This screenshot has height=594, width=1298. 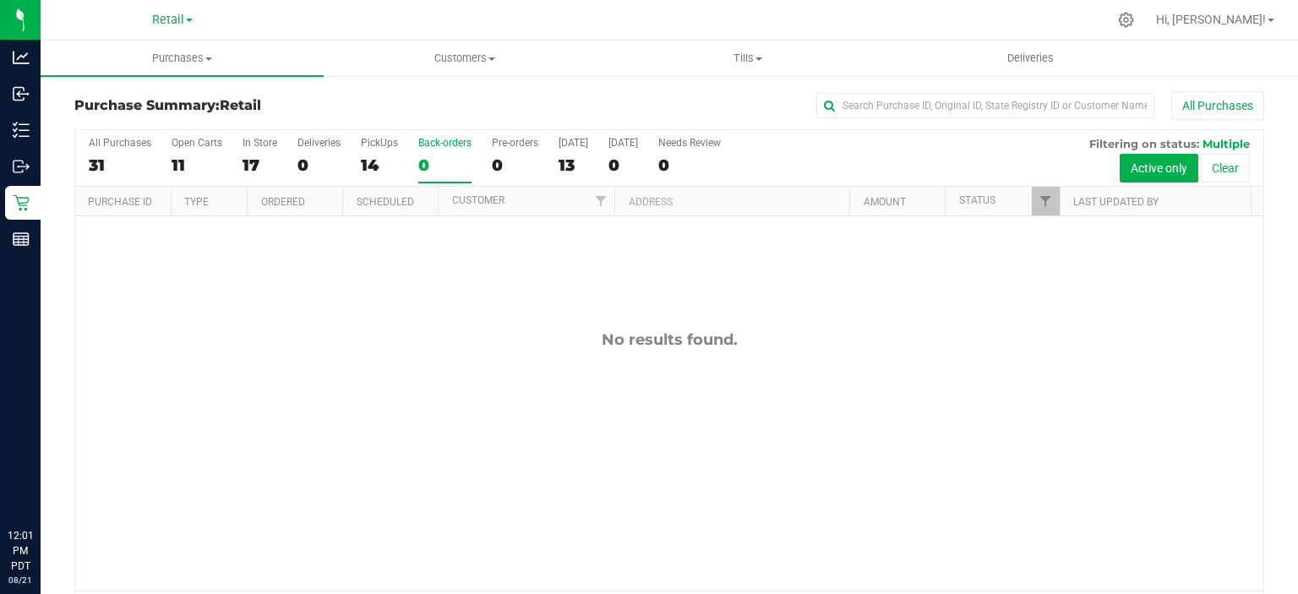 What do you see at coordinates (1030, 58) in the screenshot?
I see `span: Deliveries` at bounding box center [1030, 58].